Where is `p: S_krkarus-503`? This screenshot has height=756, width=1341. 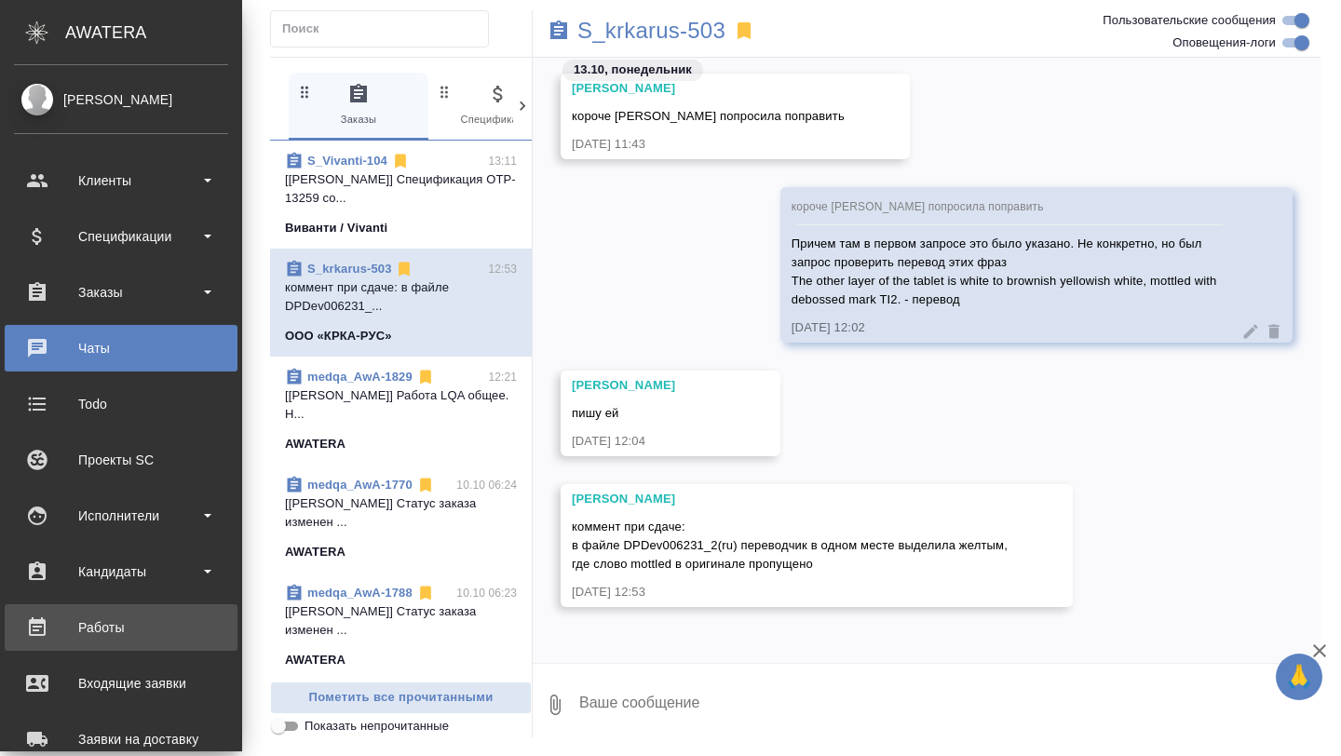 p: S_krkarus-503 is located at coordinates (651, 31).